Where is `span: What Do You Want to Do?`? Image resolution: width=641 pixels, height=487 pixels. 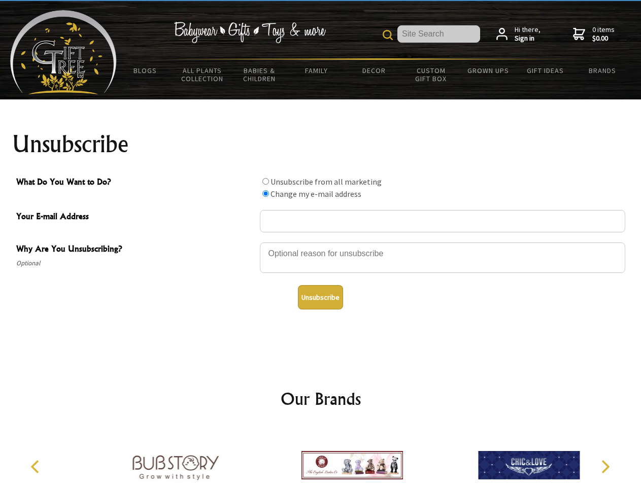 span: What Do You Want to Do? is located at coordinates (135, 183).